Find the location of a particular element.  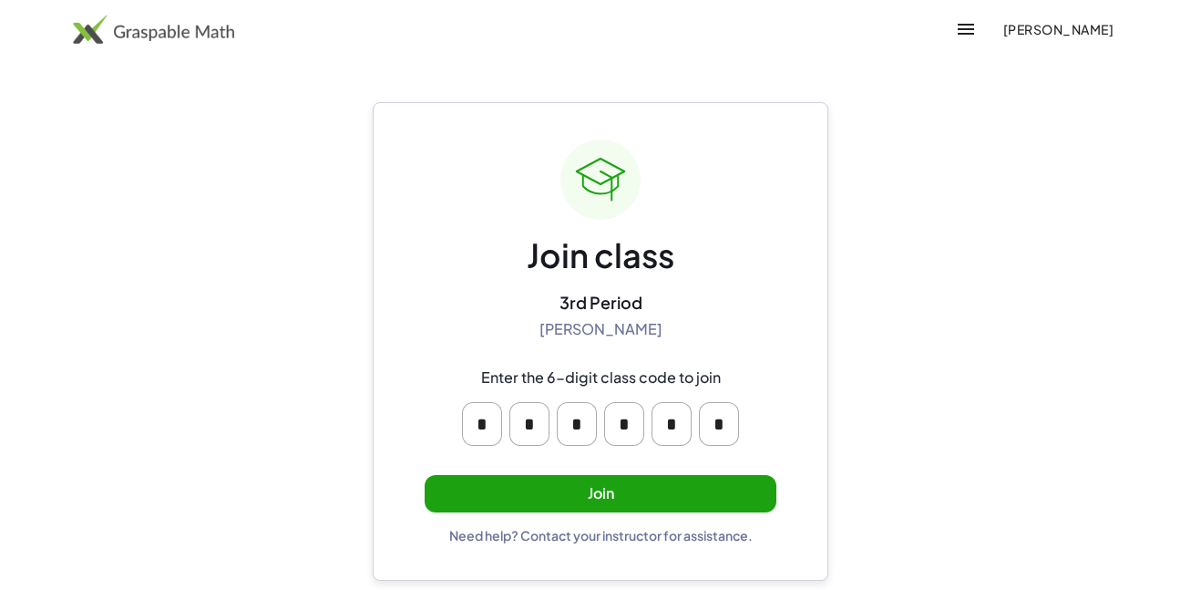

div: Need help? Contact your instructor for assistance. is located at coordinates (601, 535).